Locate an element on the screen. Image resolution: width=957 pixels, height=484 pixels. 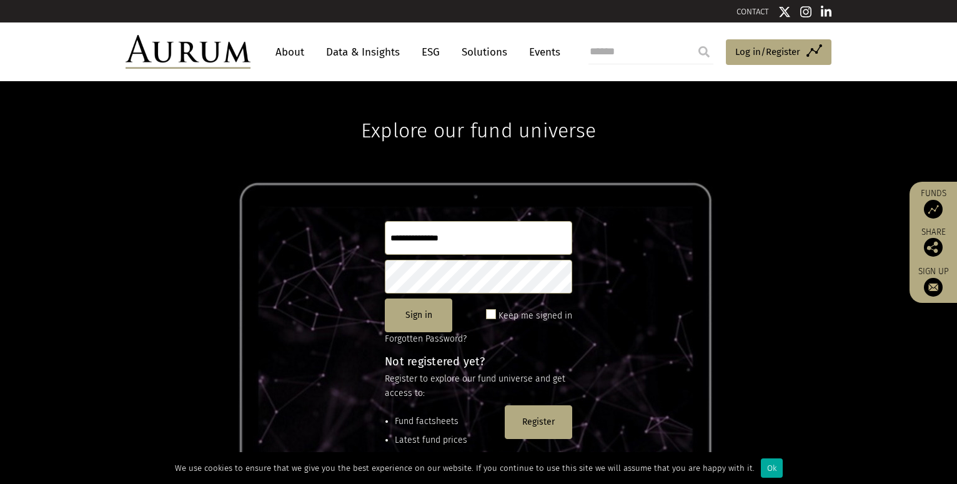
img: Access Funds is located at coordinates (934, 209).